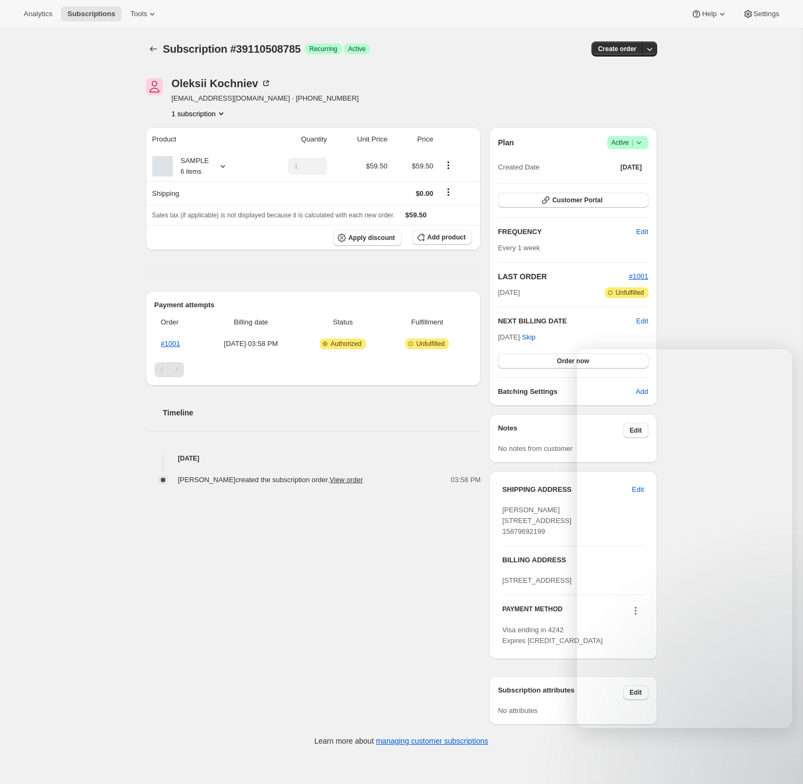 This screenshot has width=803, height=784. I want to click on h2: NEXT BILLING DATE, so click(566, 321).